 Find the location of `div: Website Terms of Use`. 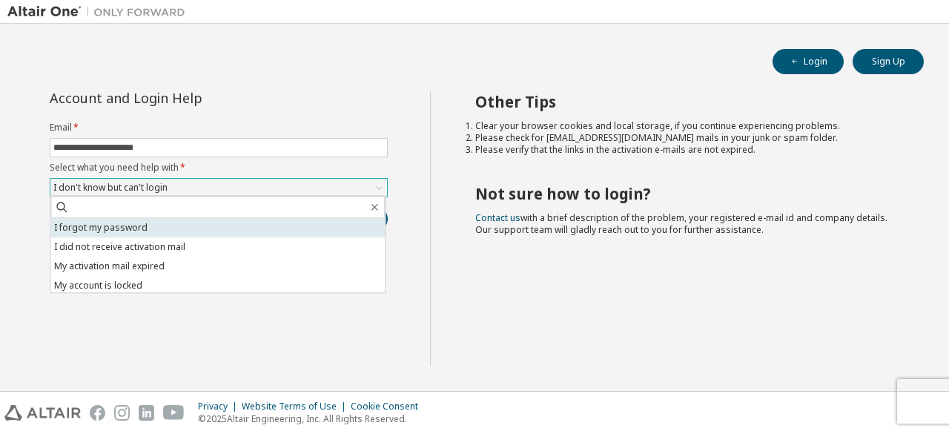

div: Website Terms of Use is located at coordinates (296, 406).